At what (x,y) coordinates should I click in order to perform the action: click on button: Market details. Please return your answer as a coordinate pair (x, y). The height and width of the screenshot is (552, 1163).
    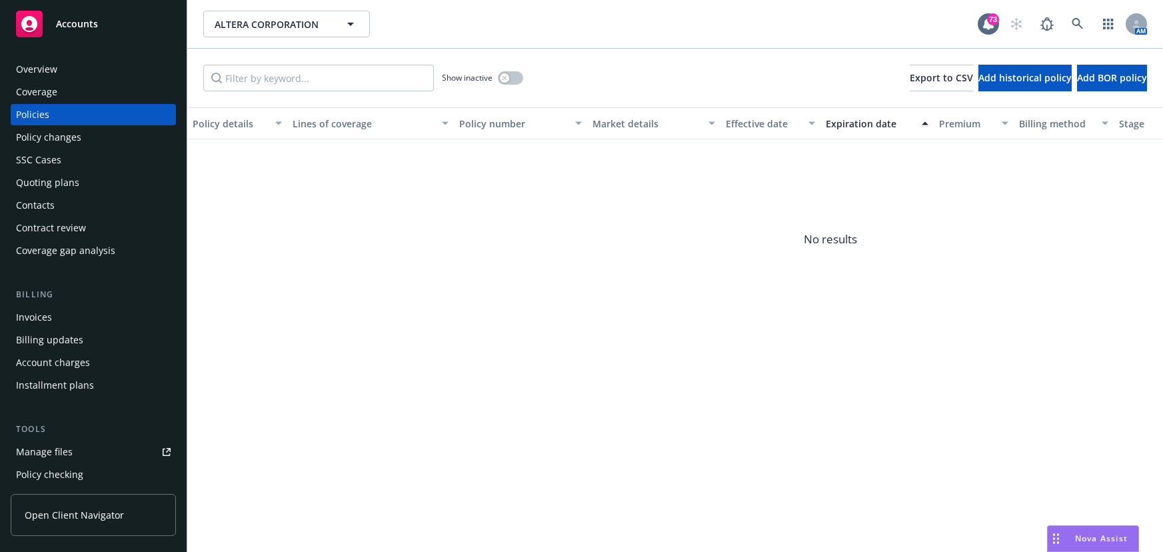
    Looking at the image, I should click on (654, 123).